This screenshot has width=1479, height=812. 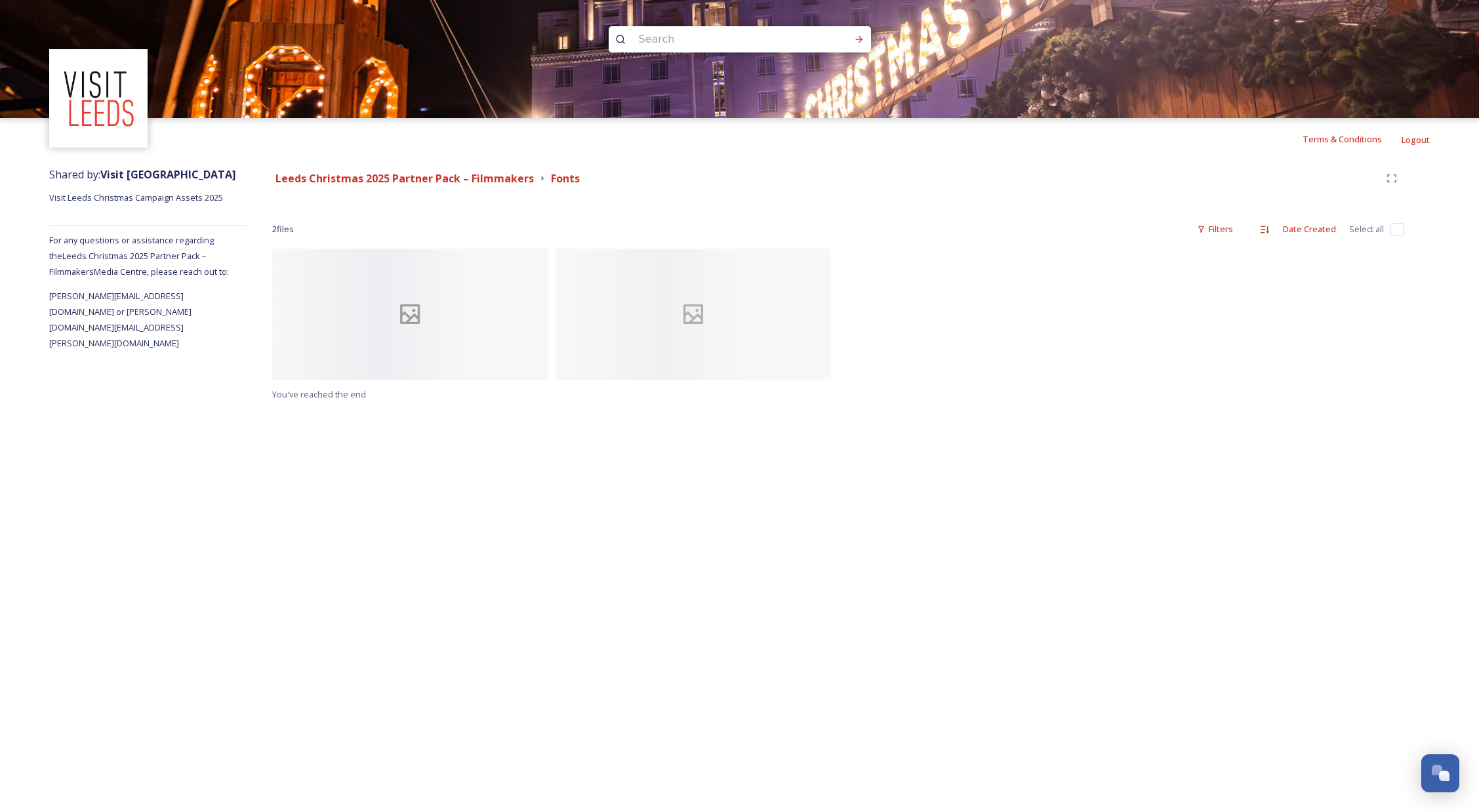 What do you see at coordinates (1342, 139) in the screenshot?
I see `span: Terms & Conditions` at bounding box center [1342, 139].